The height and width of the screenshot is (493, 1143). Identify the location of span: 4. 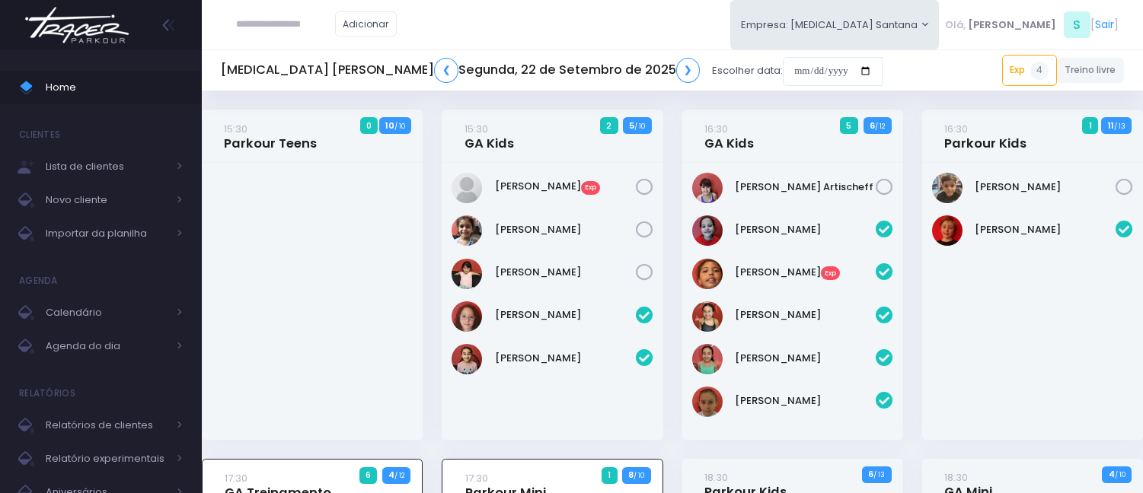
(1039, 71).